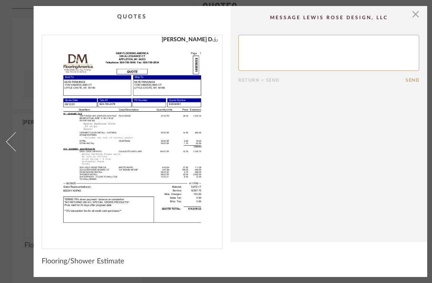 Image resolution: width=432 pixels, height=283 pixels. Describe the element at coordinates (132, 138) in the screenshot. I see `div: 0` at that location.